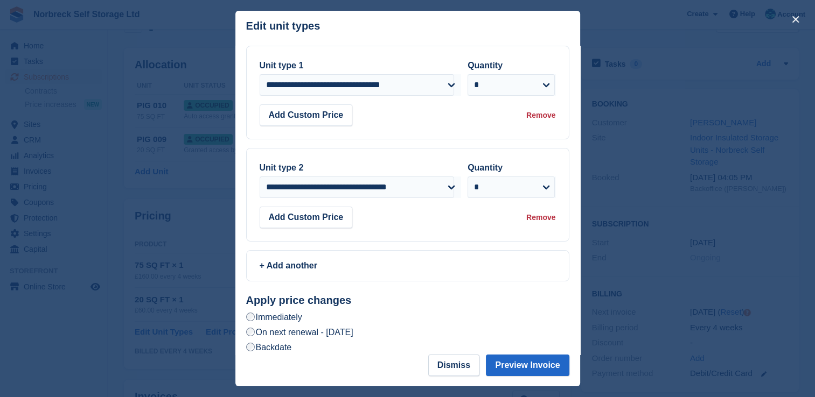 The height and width of the screenshot is (397, 815). What do you see at coordinates (282, 65) in the screenshot?
I see `label: Unit type 1` at bounding box center [282, 65].